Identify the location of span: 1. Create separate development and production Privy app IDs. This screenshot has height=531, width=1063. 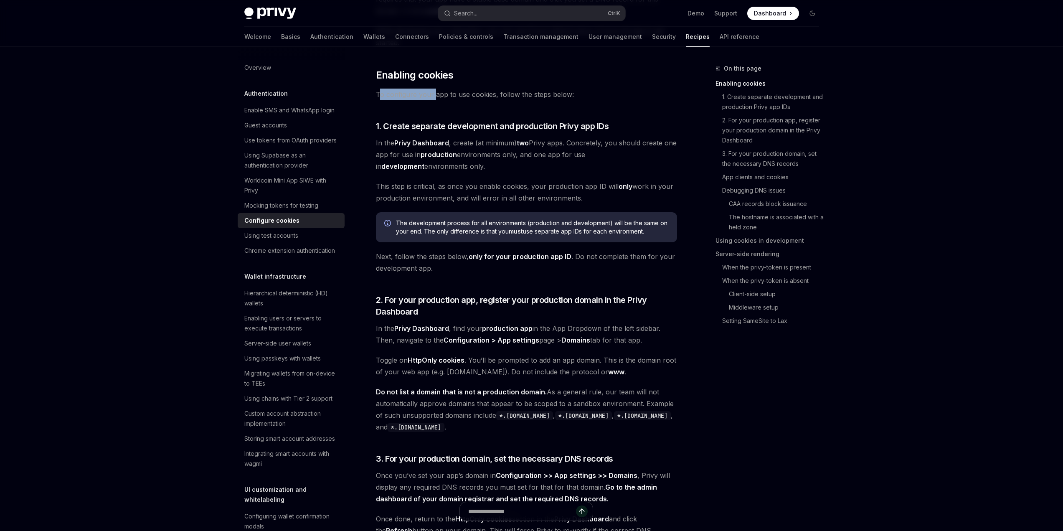
(492, 126).